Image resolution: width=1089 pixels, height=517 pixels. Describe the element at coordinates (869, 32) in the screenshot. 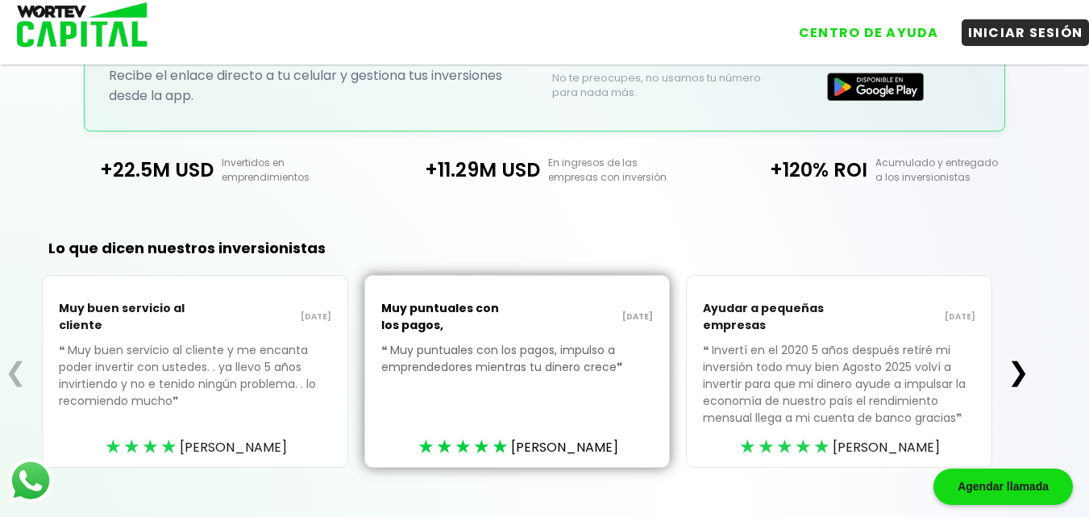

I see `button: CENTRO DE AYUDA` at that location.